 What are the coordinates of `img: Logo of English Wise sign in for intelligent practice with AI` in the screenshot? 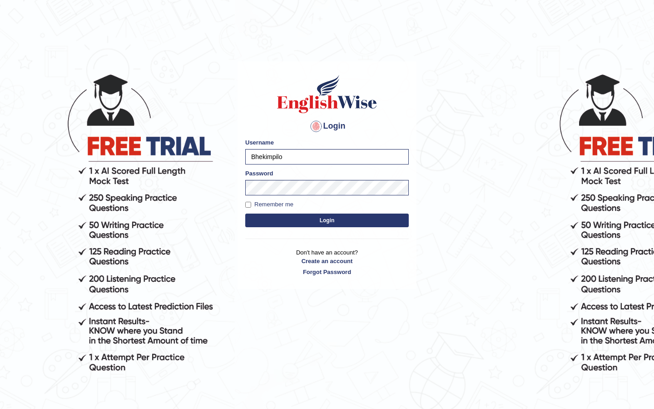 It's located at (327, 94).